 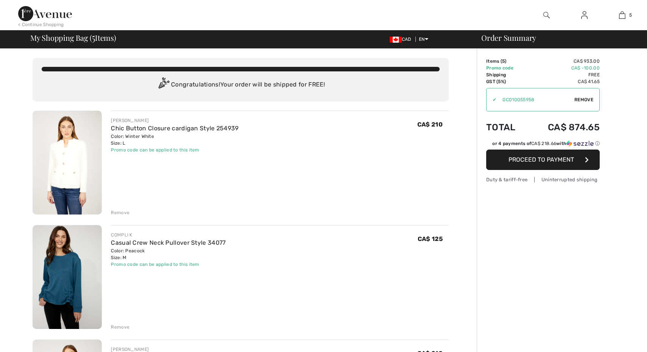 What do you see at coordinates (622, 15) in the screenshot?
I see `a: 5` at bounding box center [622, 15].